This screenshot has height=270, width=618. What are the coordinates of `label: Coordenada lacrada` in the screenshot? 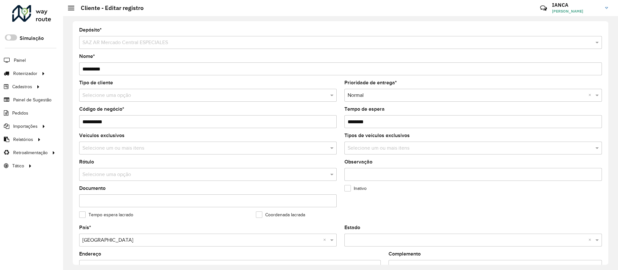 It's located at (280, 215).